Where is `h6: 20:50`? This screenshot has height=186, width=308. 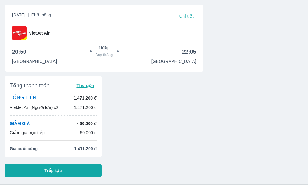 h6: 20:50 is located at coordinates (19, 52).